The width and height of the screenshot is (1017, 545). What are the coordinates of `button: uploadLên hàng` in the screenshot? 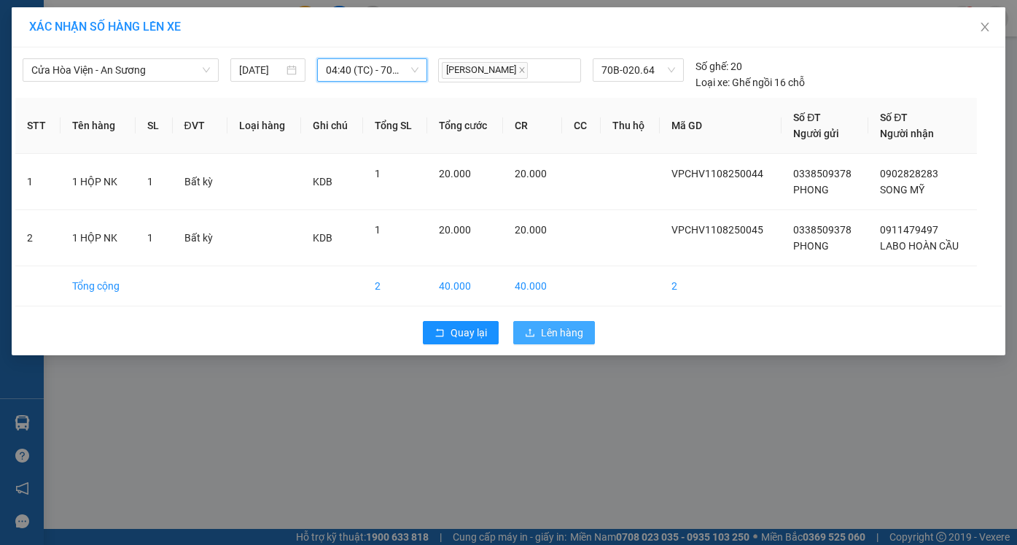 It's located at (554, 333).